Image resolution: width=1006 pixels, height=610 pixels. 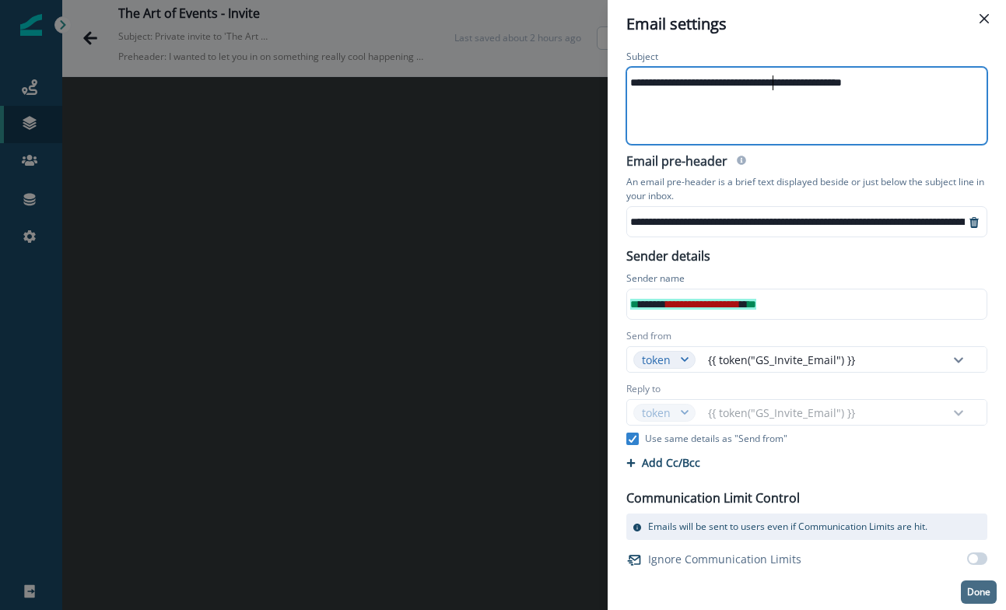 What do you see at coordinates (713, 498) in the screenshot?
I see `p: Communication Limit Control` at bounding box center [713, 498].